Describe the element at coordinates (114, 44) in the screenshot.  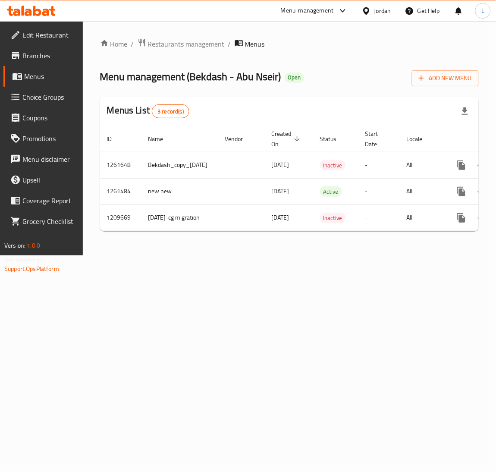
I see `a: Home` at that location.